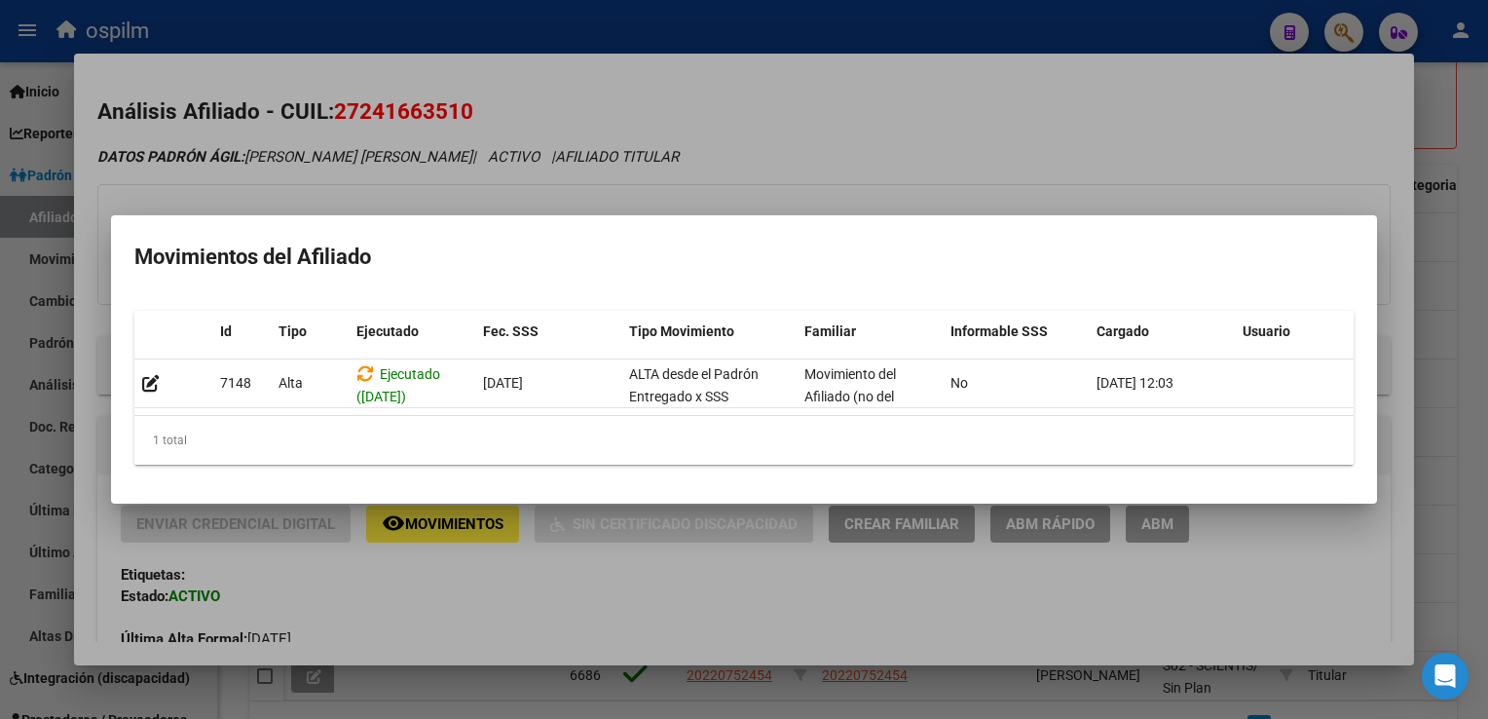 This screenshot has height=719, width=1488. Describe the element at coordinates (1162, 331) in the screenshot. I see `datatable-header-cell: Cargado` at that location.